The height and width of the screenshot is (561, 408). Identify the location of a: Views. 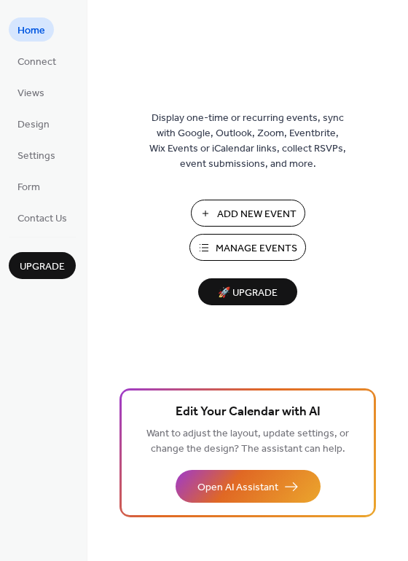
(31, 92).